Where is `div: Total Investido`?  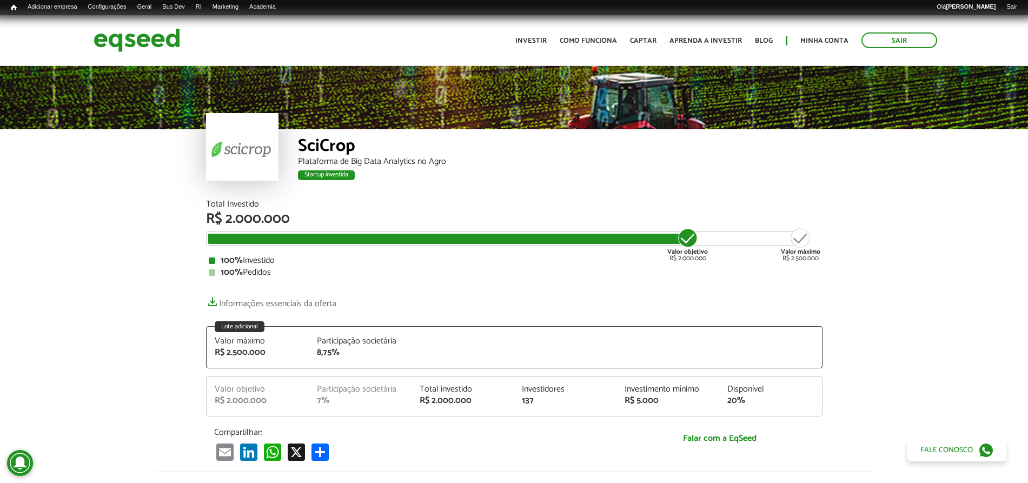
div: Total Investido is located at coordinates (514, 204).